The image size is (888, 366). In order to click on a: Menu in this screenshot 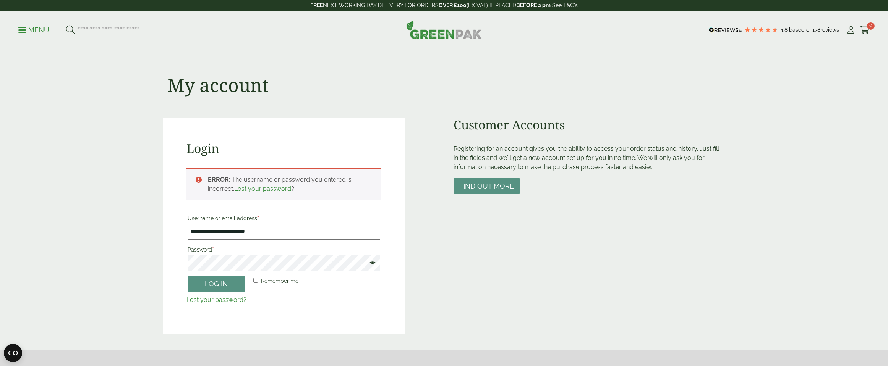, I will do `click(34, 29)`.